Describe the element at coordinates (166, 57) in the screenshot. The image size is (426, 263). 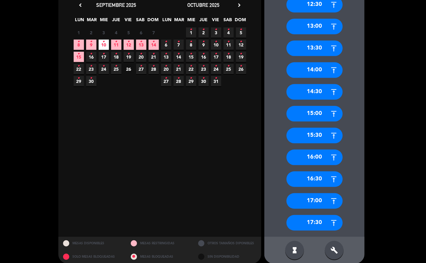
I see `span: 13` at that location.